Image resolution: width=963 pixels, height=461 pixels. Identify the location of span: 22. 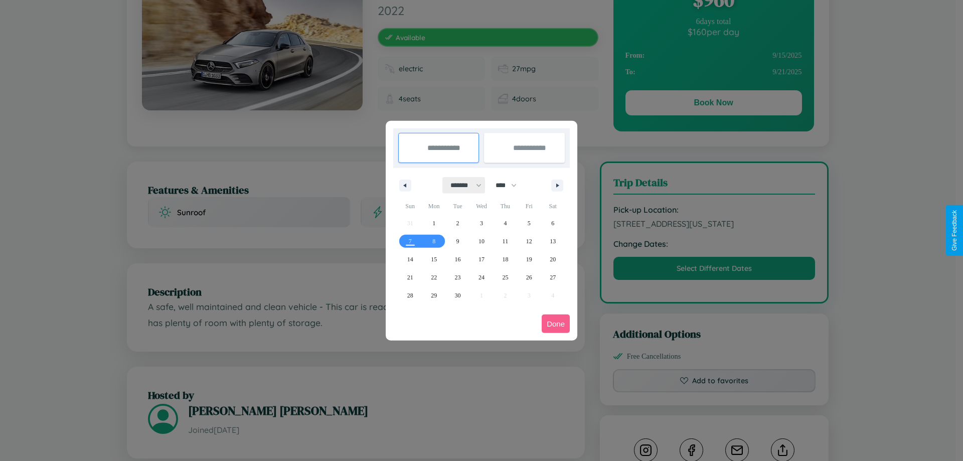
(434, 277).